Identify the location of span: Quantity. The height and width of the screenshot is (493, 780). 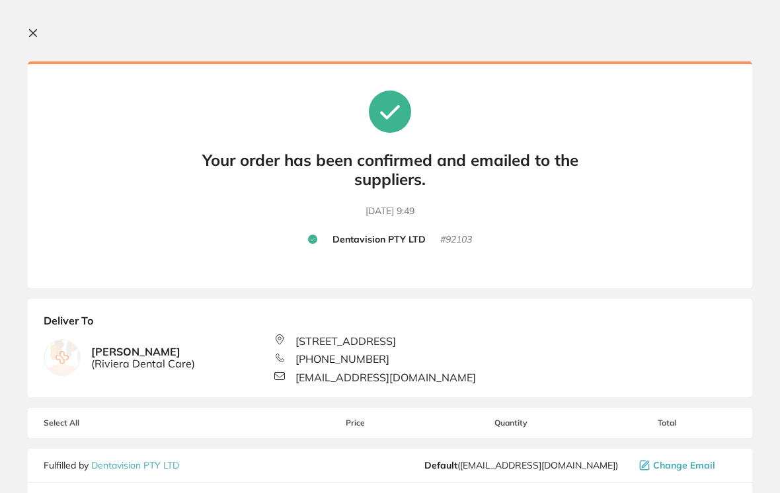
(511, 423).